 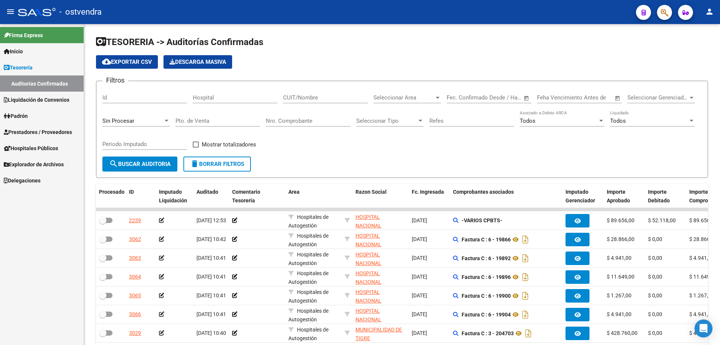 What do you see at coordinates (666, 196) in the screenshot?
I see `datatable-header-cell: Importe Debitado` at bounding box center [666, 196].